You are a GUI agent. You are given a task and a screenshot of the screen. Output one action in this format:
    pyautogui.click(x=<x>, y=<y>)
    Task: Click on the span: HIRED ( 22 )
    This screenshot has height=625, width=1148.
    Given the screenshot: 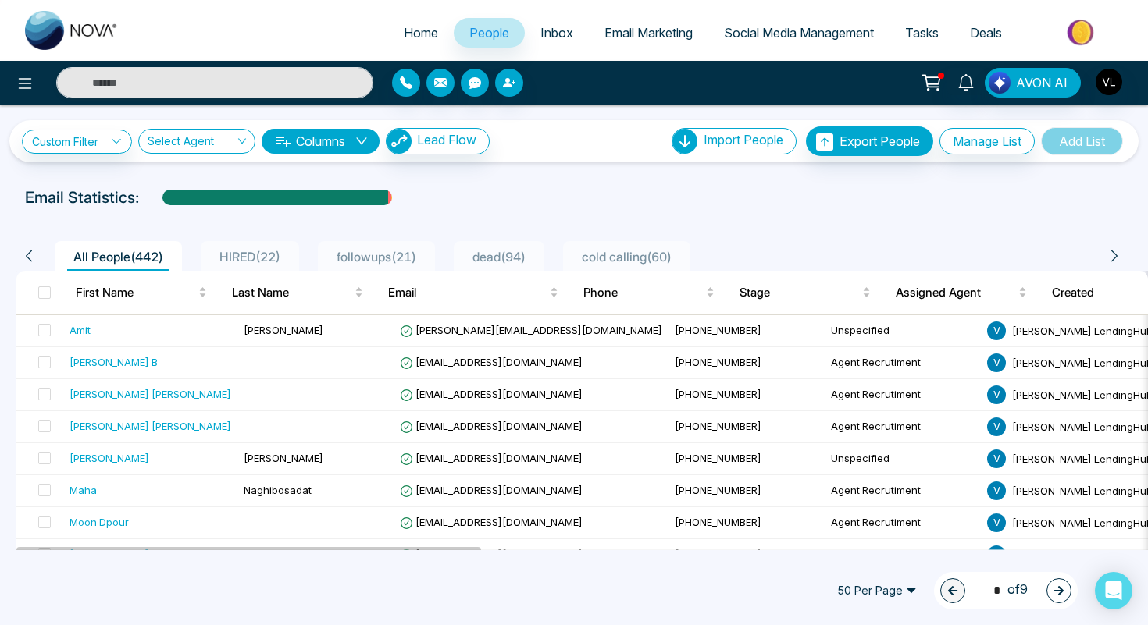 What is the action you would take?
    pyautogui.click(x=250, y=257)
    